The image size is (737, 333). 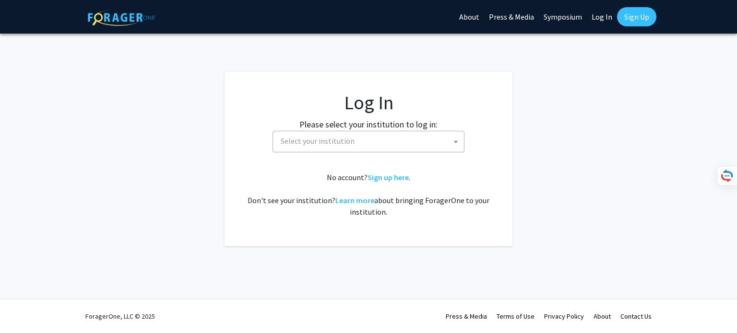 I want to click on a: Sign Up, so click(x=636, y=17).